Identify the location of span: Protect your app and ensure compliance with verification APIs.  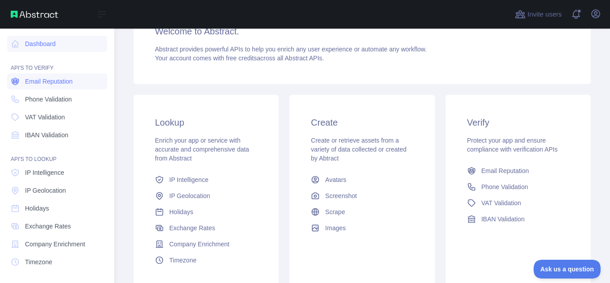
(513, 145).